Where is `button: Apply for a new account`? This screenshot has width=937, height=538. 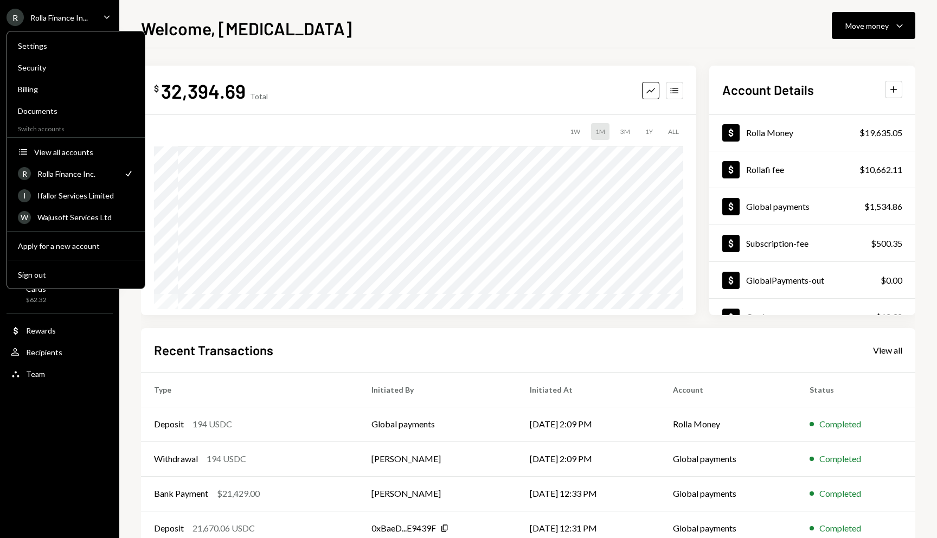 button: Apply for a new account is located at coordinates (76, 246).